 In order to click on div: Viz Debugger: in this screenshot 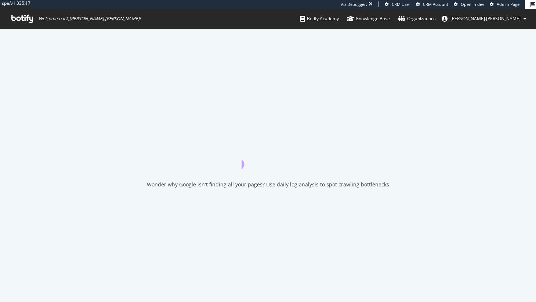, I will do `click(354, 4)`.